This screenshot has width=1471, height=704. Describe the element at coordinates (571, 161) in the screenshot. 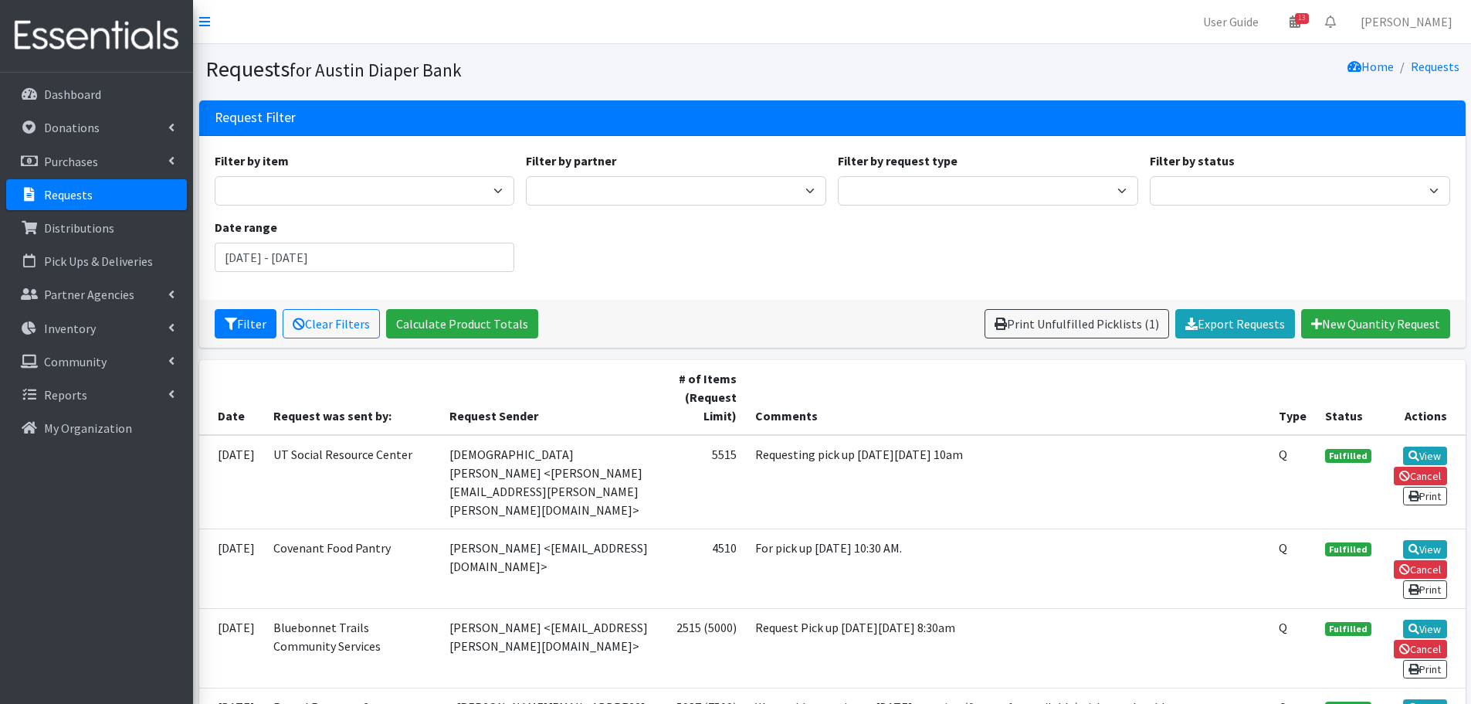

I see `label: Filter by partner` at that location.